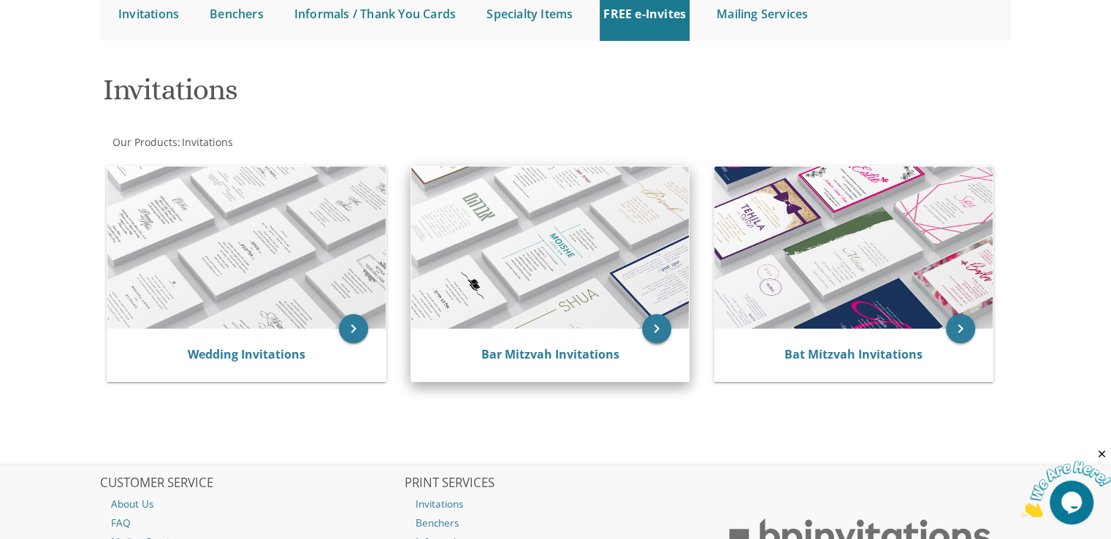  I want to click on img: Wedding Invitations, so click(246, 248).